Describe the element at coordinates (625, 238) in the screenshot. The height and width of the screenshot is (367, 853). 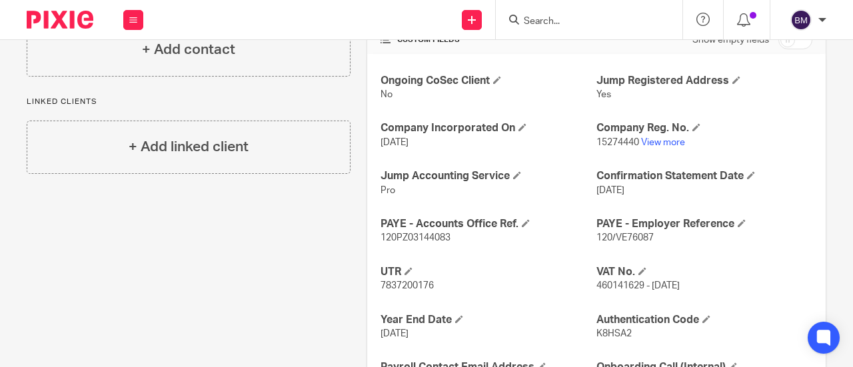
I see `span: 120/VE76087` at that location.